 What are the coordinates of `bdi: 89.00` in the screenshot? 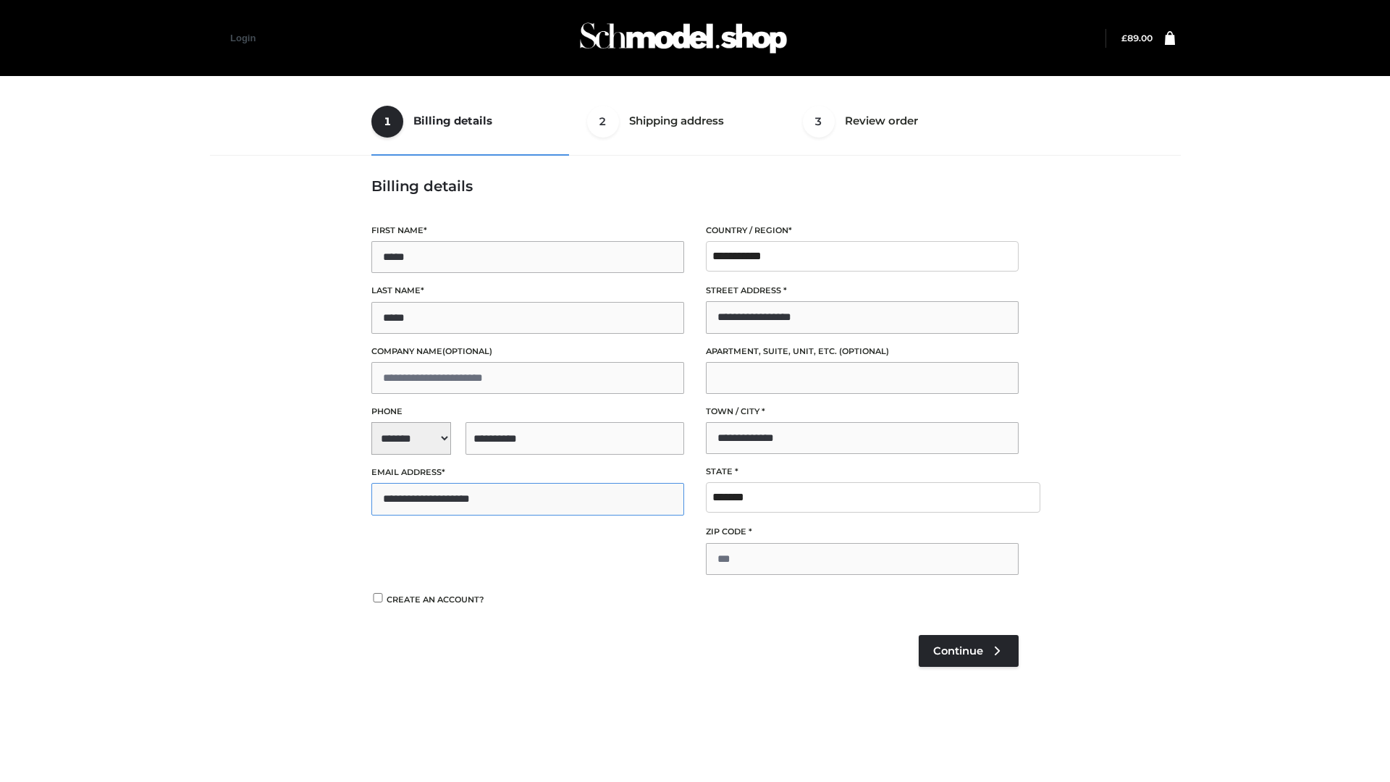 It's located at (1136, 38).